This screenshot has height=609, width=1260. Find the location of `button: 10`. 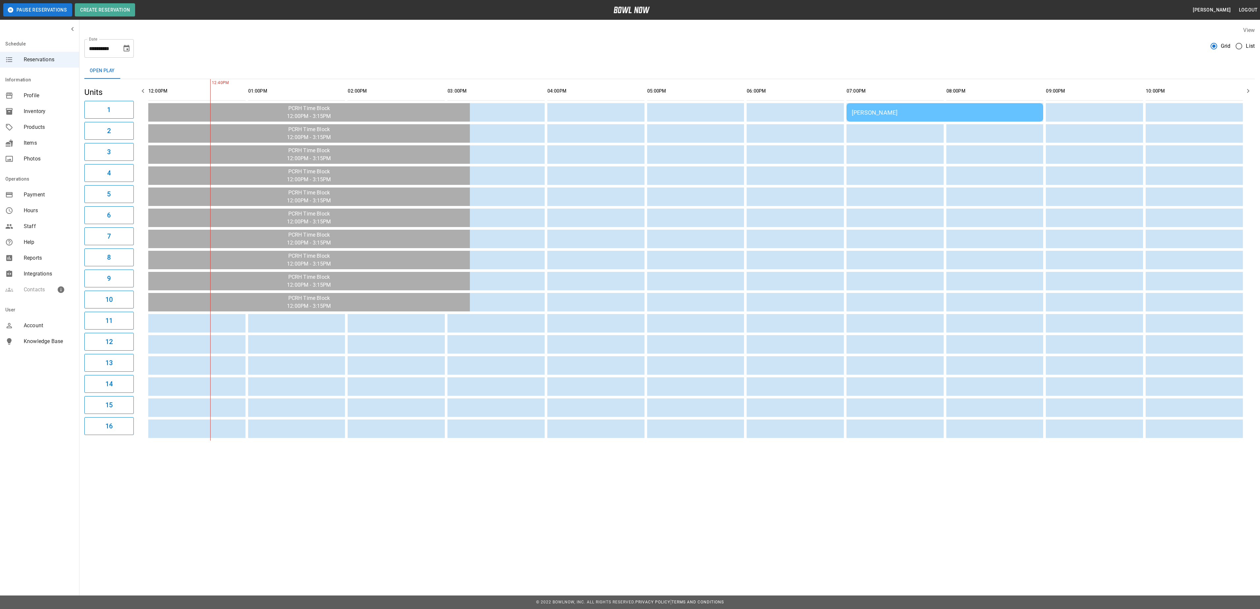

button: 10 is located at coordinates (109, 299).